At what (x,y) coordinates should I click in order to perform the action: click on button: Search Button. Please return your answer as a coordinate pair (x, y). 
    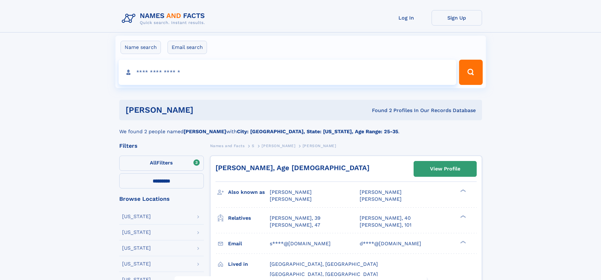
    Looking at the image, I should click on (470, 72).